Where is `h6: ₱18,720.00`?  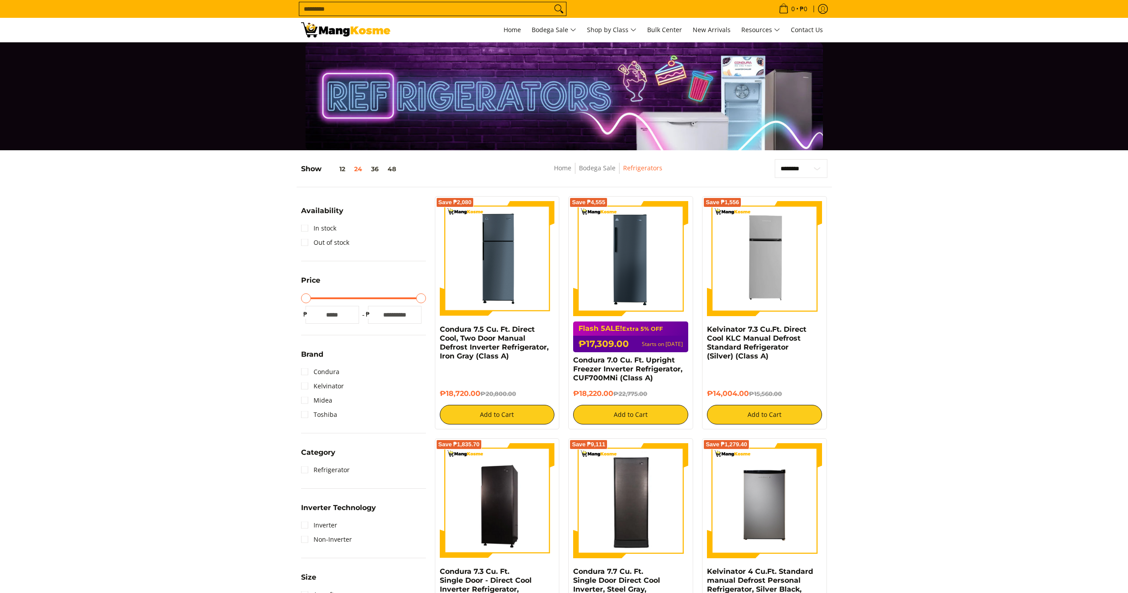 h6: ₱18,720.00 is located at coordinates (497, 394).